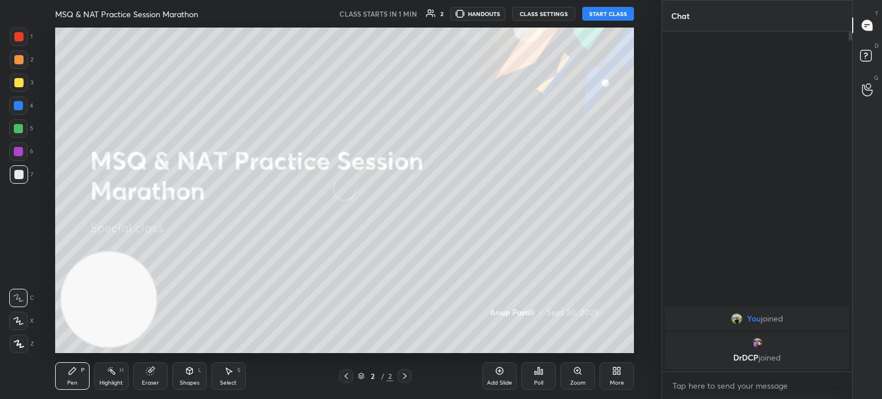 The height and width of the screenshot is (399, 882). I want to click on p: T, so click(877, 13).